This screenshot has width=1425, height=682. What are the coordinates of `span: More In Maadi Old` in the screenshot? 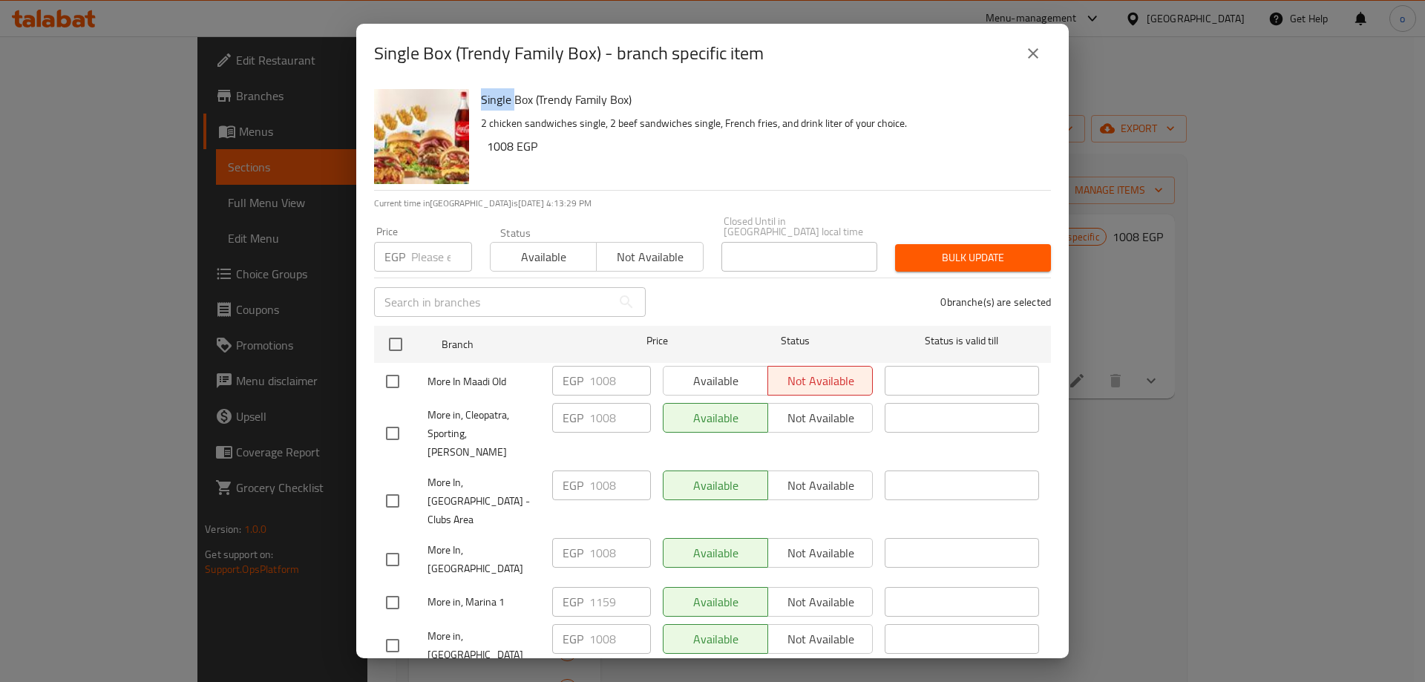 It's located at (484, 381).